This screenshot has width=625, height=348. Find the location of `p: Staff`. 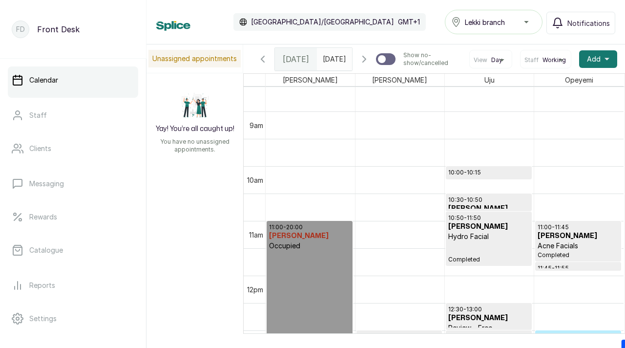

p: Staff is located at coordinates (38, 115).